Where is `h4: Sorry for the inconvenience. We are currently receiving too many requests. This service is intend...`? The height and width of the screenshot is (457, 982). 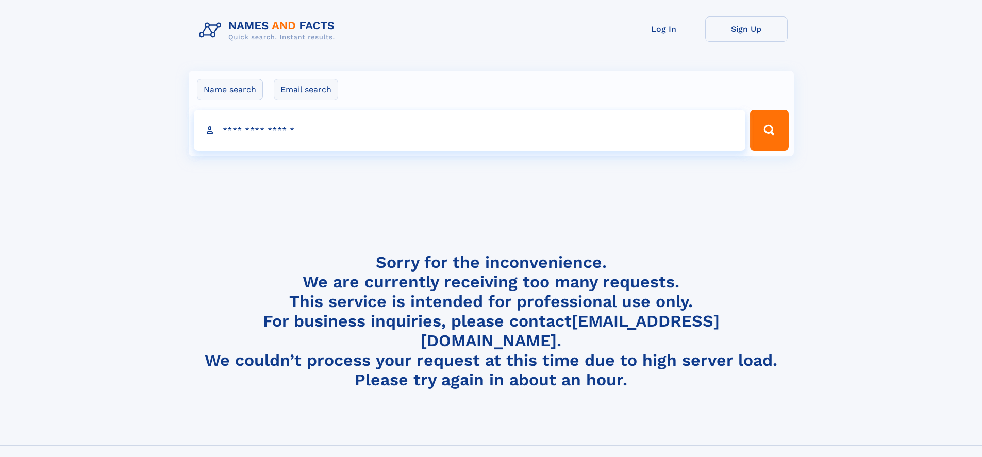
h4: Sorry for the inconvenience. We are currently receiving too many requests. This service is intend... is located at coordinates (491, 321).